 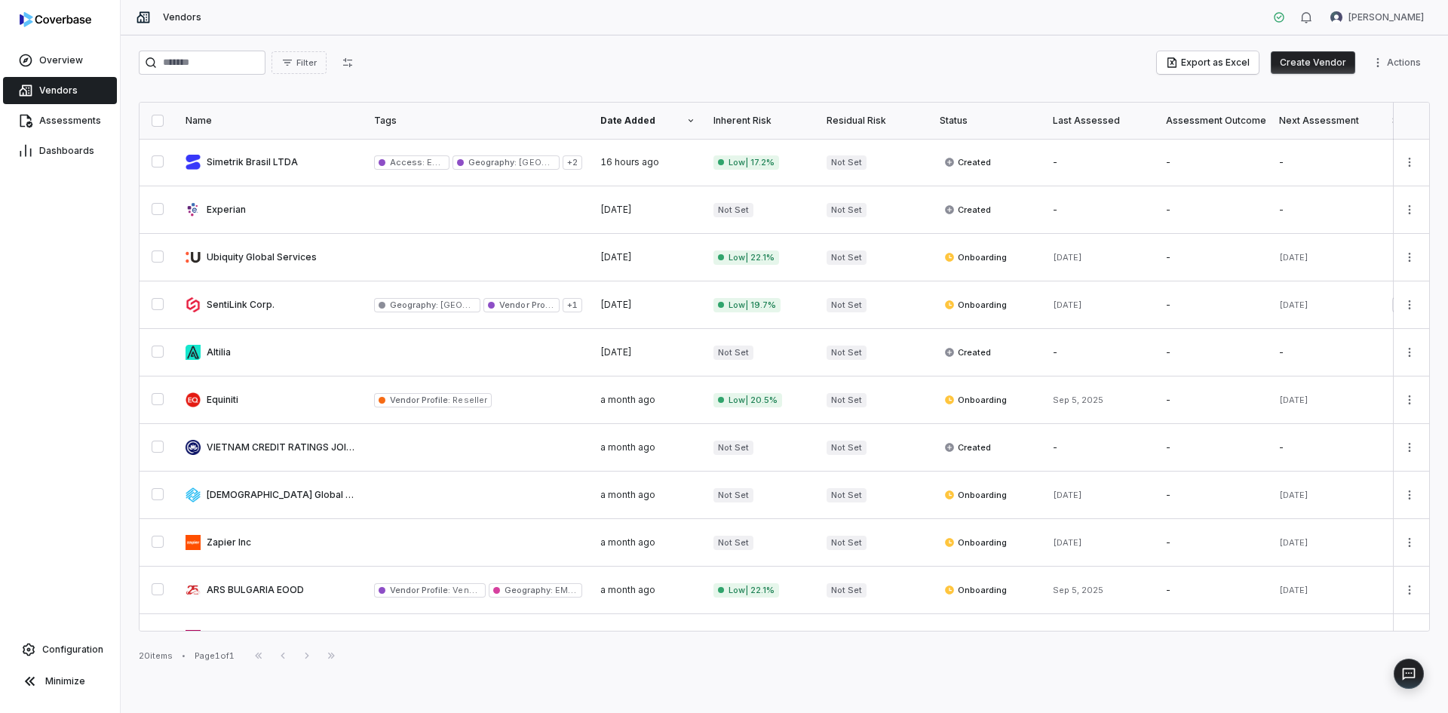 What do you see at coordinates (1313, 63) in the screenshot?
I see `button: Create Vendor` at bounding box center [1313, 63].